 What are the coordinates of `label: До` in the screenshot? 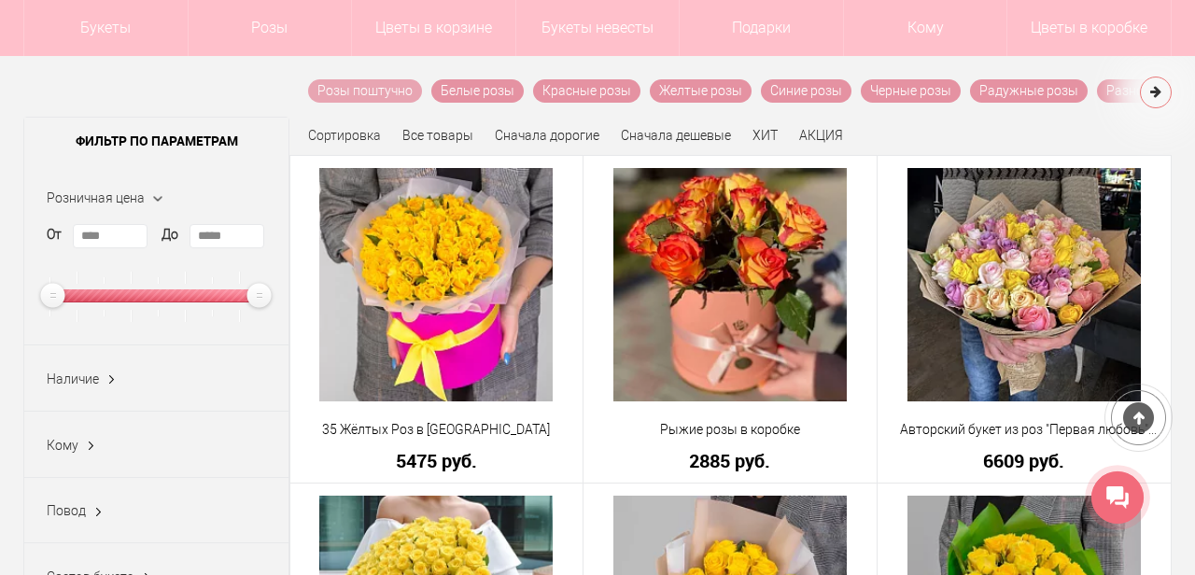 It's located at (170, 234).